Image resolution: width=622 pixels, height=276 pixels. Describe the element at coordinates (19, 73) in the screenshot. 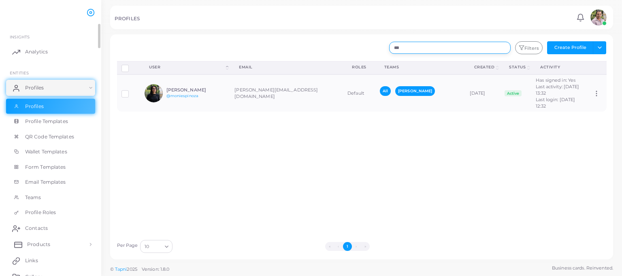

I see `span: ENTITIES` at that location.